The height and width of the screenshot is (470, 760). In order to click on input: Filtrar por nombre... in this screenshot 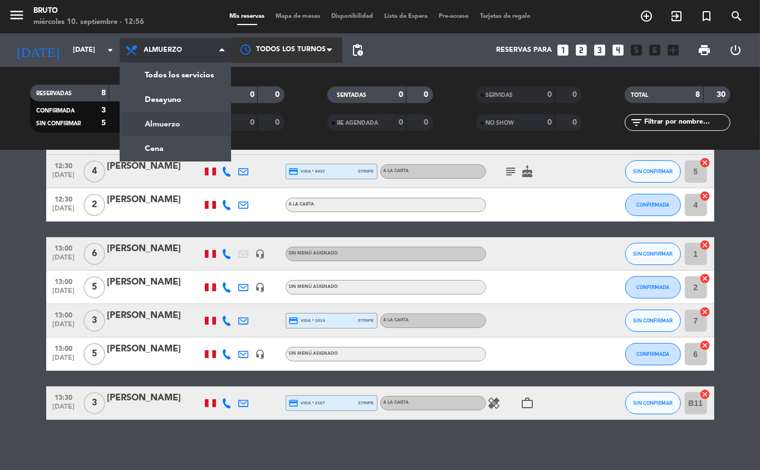, I will do `click(687, 123)`.